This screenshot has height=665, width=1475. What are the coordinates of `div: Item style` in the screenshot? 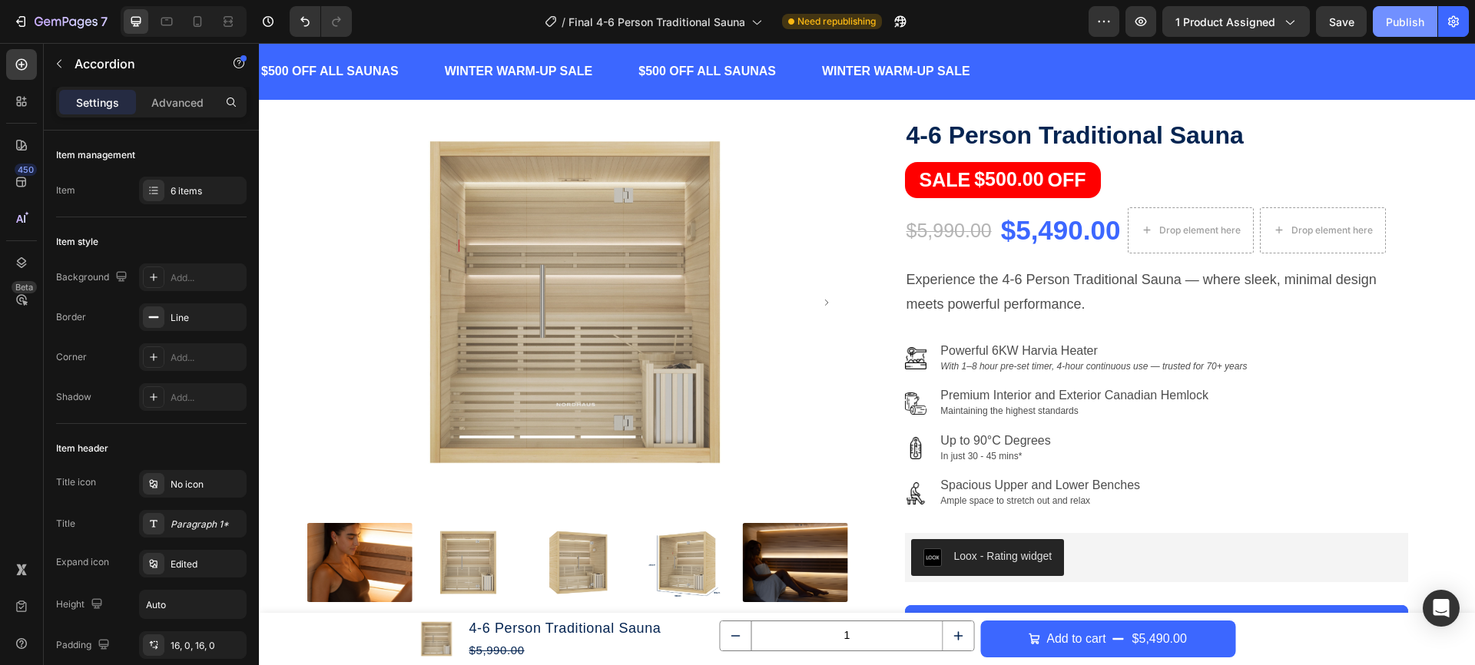 It's located at (77, 242).